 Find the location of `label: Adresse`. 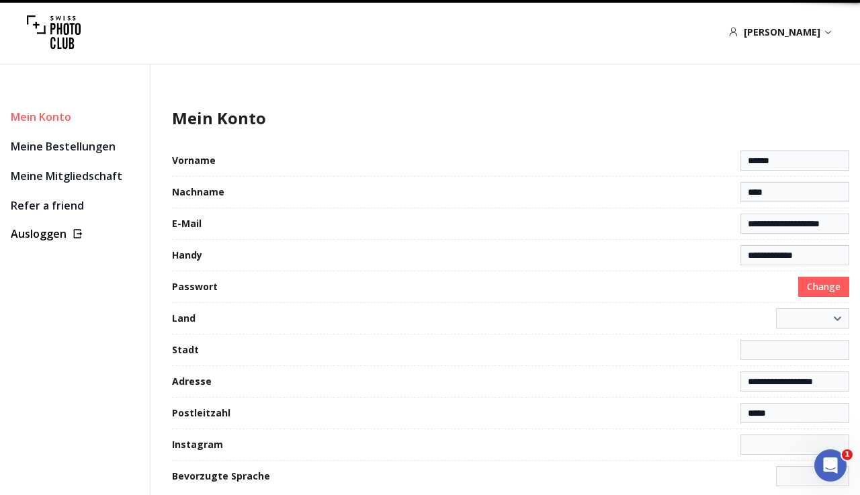

label: Adresse is located at coordinates (192, 382).